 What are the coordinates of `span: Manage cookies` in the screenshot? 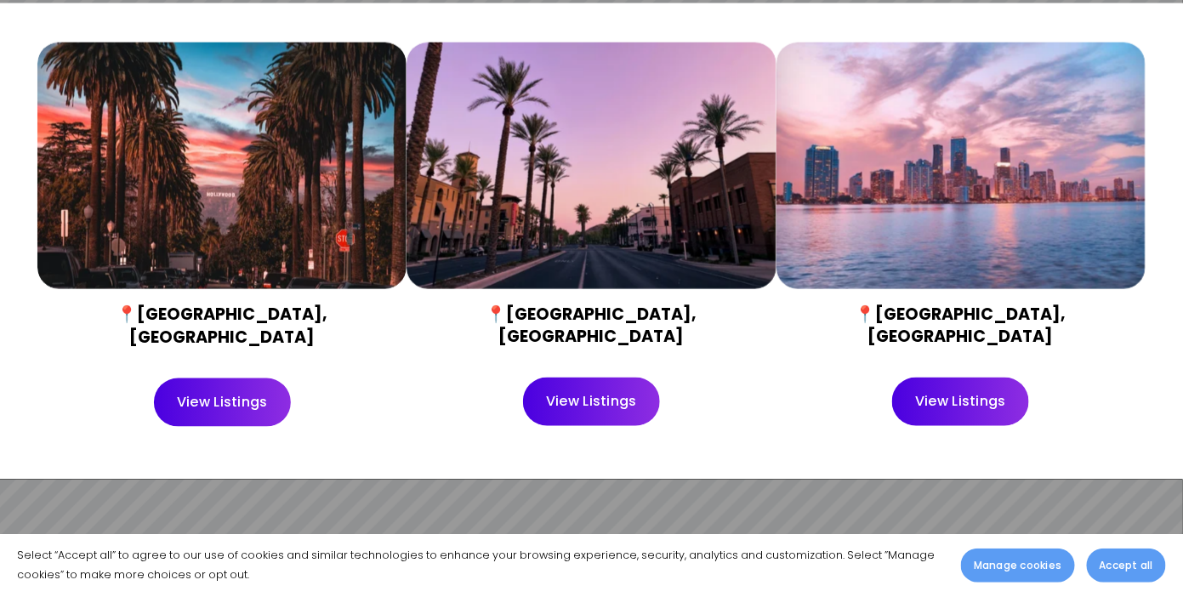 It's located at (1017, 566).